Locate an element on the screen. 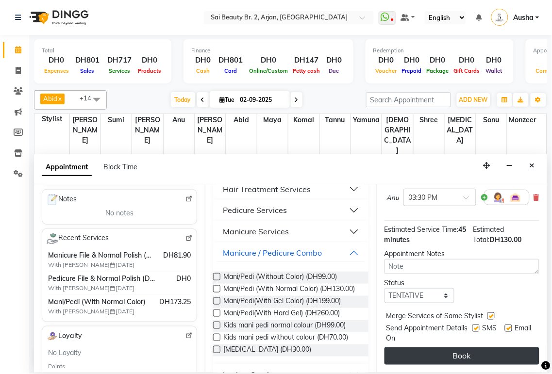  span: Notes is located at coordinates (61, 200).